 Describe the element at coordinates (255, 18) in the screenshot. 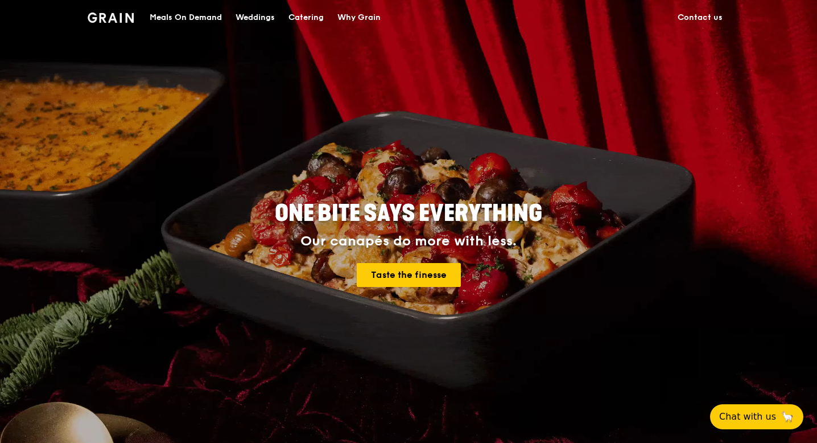

I see `a: Weddings` at that location.